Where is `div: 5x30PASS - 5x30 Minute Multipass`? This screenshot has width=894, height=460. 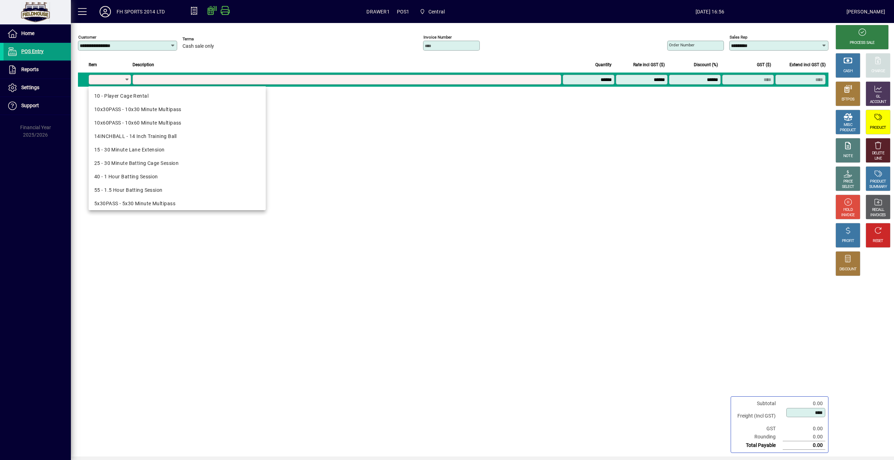 div: 5x30PASS - 5x30 Minute Multipass is located at coordinates (177, 204).